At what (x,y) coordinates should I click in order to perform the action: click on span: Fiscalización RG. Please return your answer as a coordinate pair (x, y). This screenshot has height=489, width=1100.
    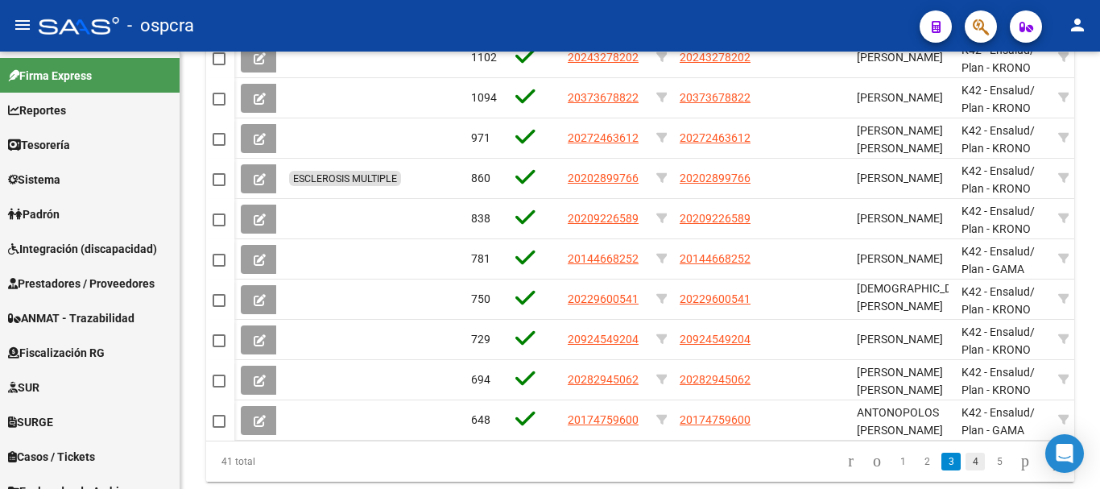
    Looking at the image, I should click on (56, 353).